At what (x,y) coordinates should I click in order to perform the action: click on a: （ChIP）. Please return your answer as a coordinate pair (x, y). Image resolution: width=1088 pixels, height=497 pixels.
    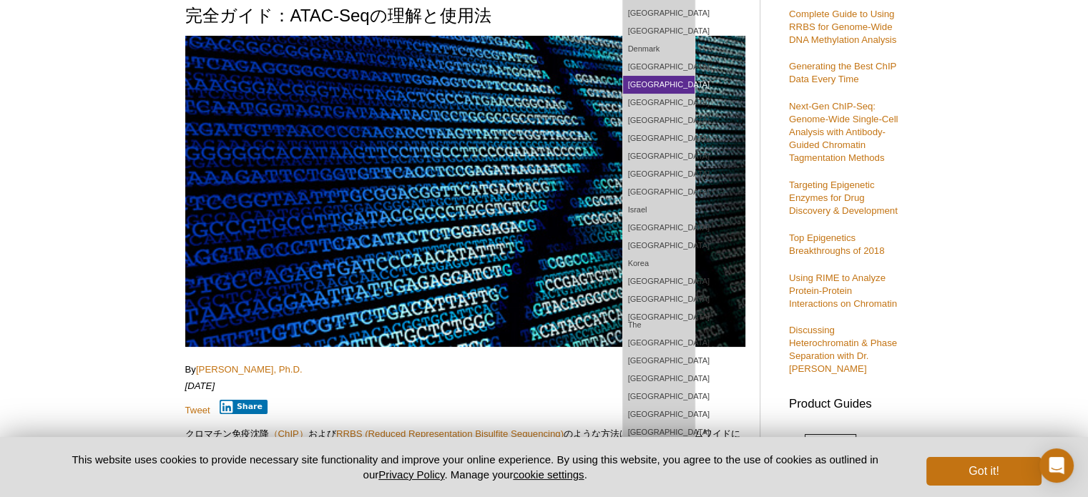
    Looking at the image, I should click on (288, 433).